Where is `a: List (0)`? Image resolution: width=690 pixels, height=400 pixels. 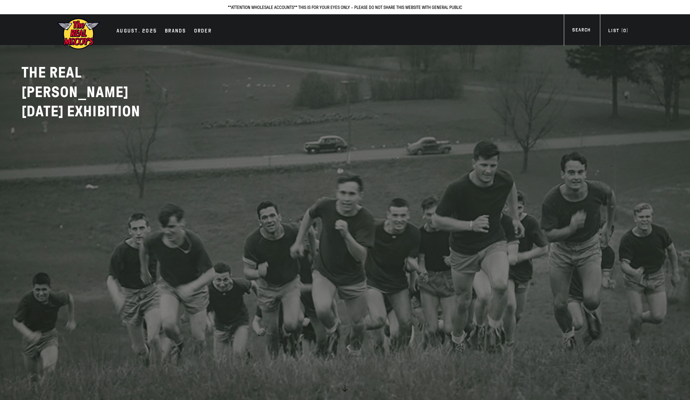 a: List (0) is located at coordinates (618, 31).